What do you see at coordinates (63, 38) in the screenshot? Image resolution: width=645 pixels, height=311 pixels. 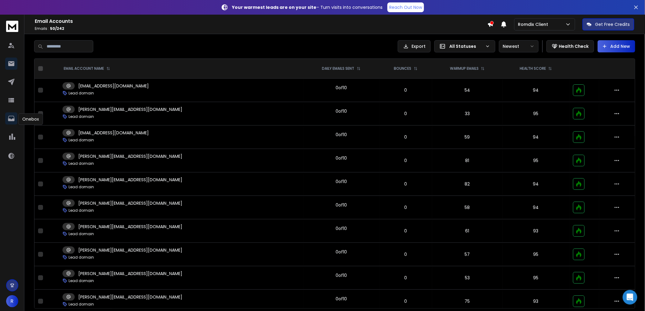 I see `img: tab_keywords_by_traffic_grey.svg` at bounding box center [63, 38].